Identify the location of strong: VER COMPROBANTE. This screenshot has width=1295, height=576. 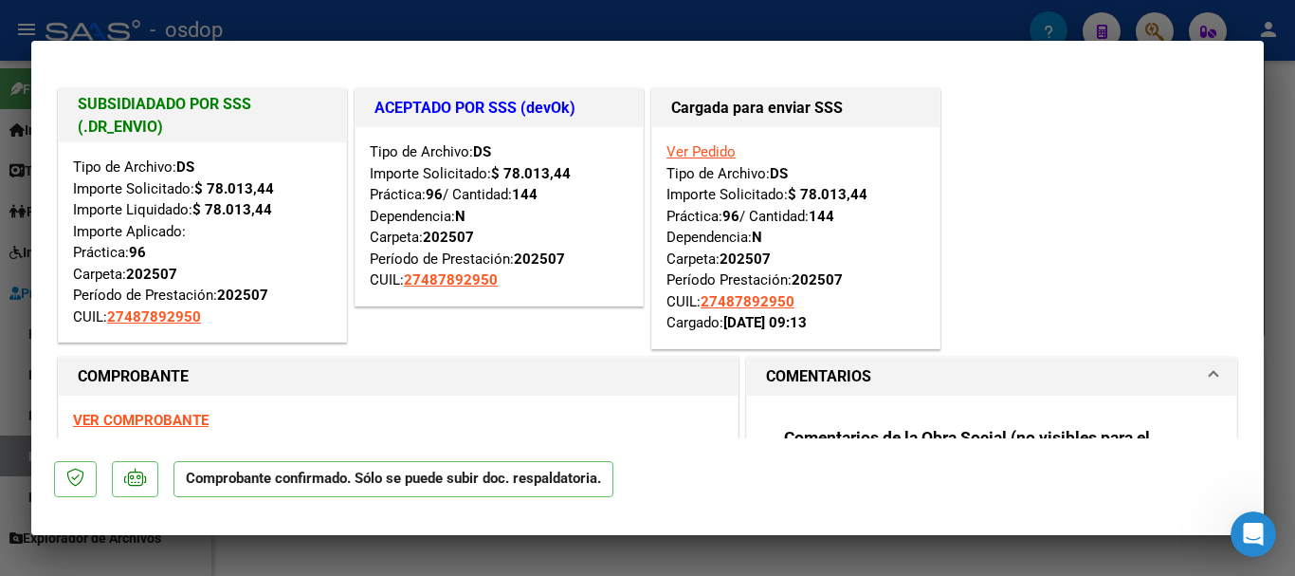
(140, 420).